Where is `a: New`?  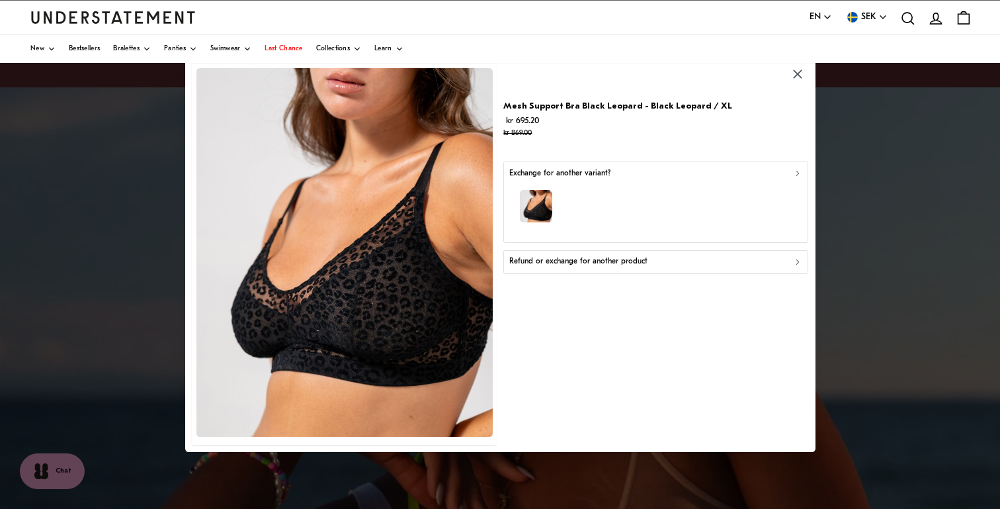
a: New is located at coordinates (43, 49).